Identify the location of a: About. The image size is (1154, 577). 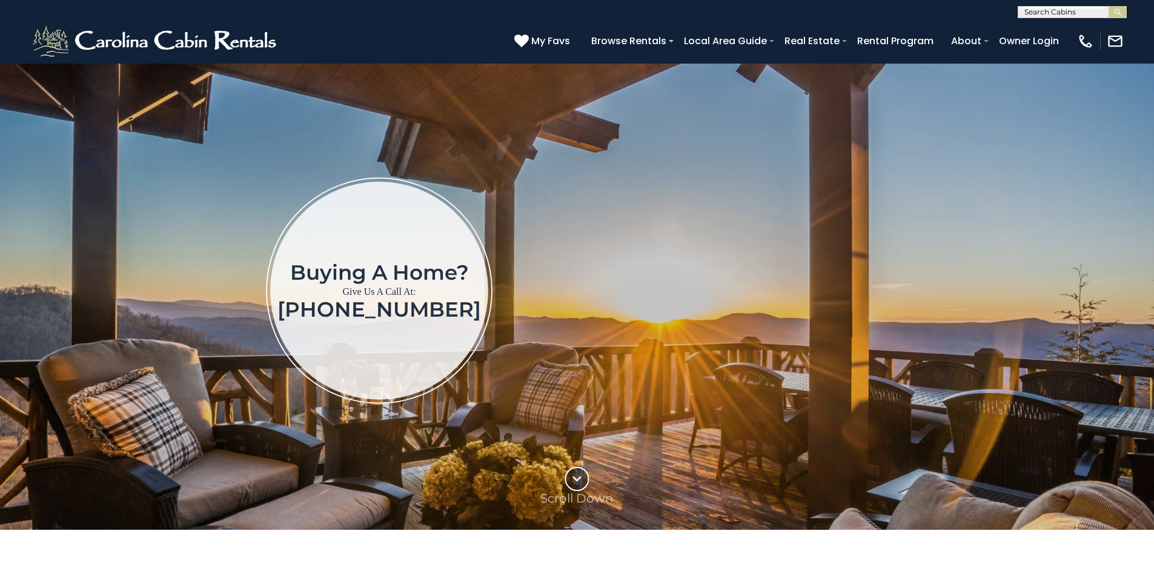
(966, 41).